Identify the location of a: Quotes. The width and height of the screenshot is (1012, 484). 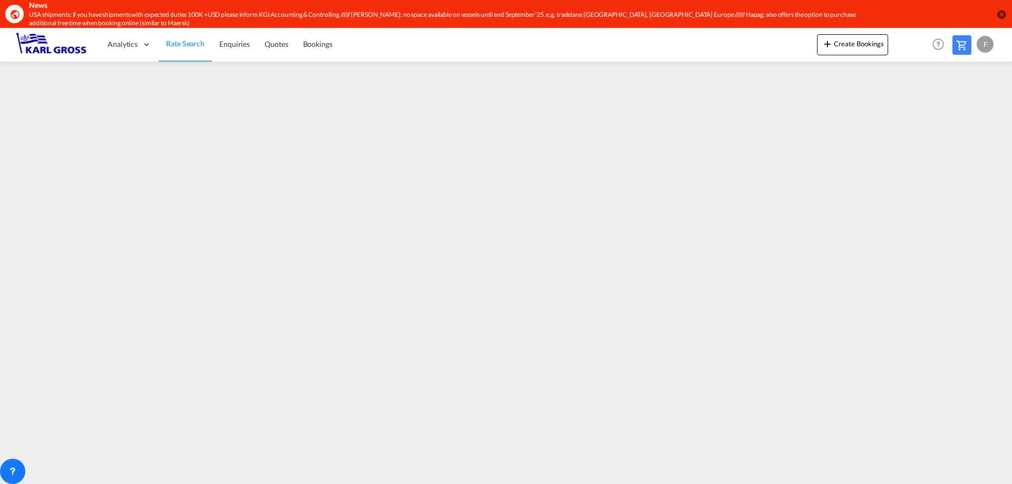
(276, 44).